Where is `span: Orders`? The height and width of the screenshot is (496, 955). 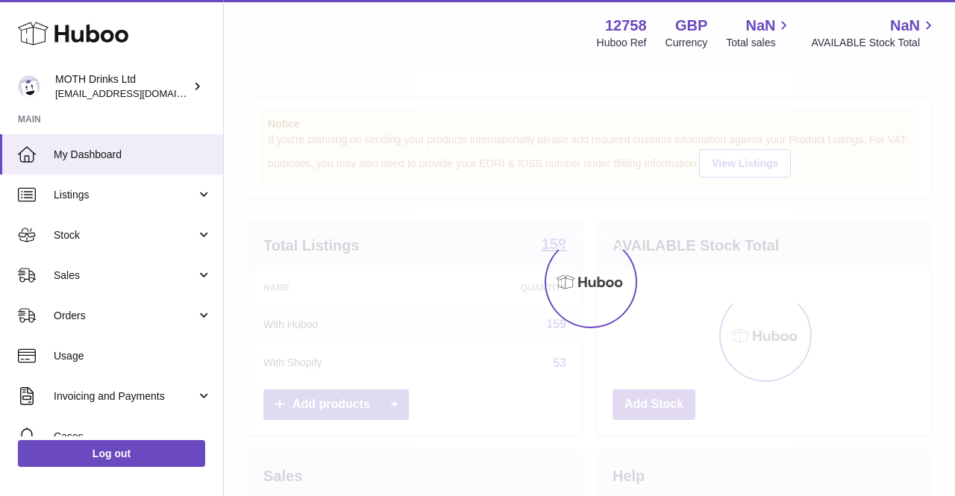
span: Orders is located at coordinates (125, 316).